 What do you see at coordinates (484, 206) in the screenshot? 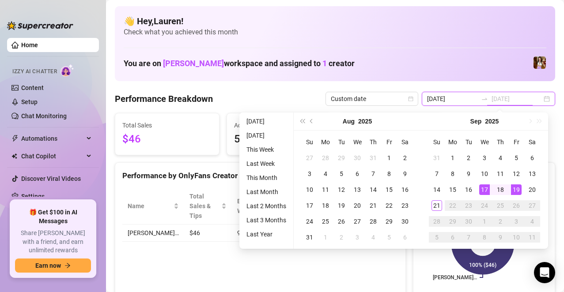
I see `td: 2025-09-24` at bounding box center [484, 206].